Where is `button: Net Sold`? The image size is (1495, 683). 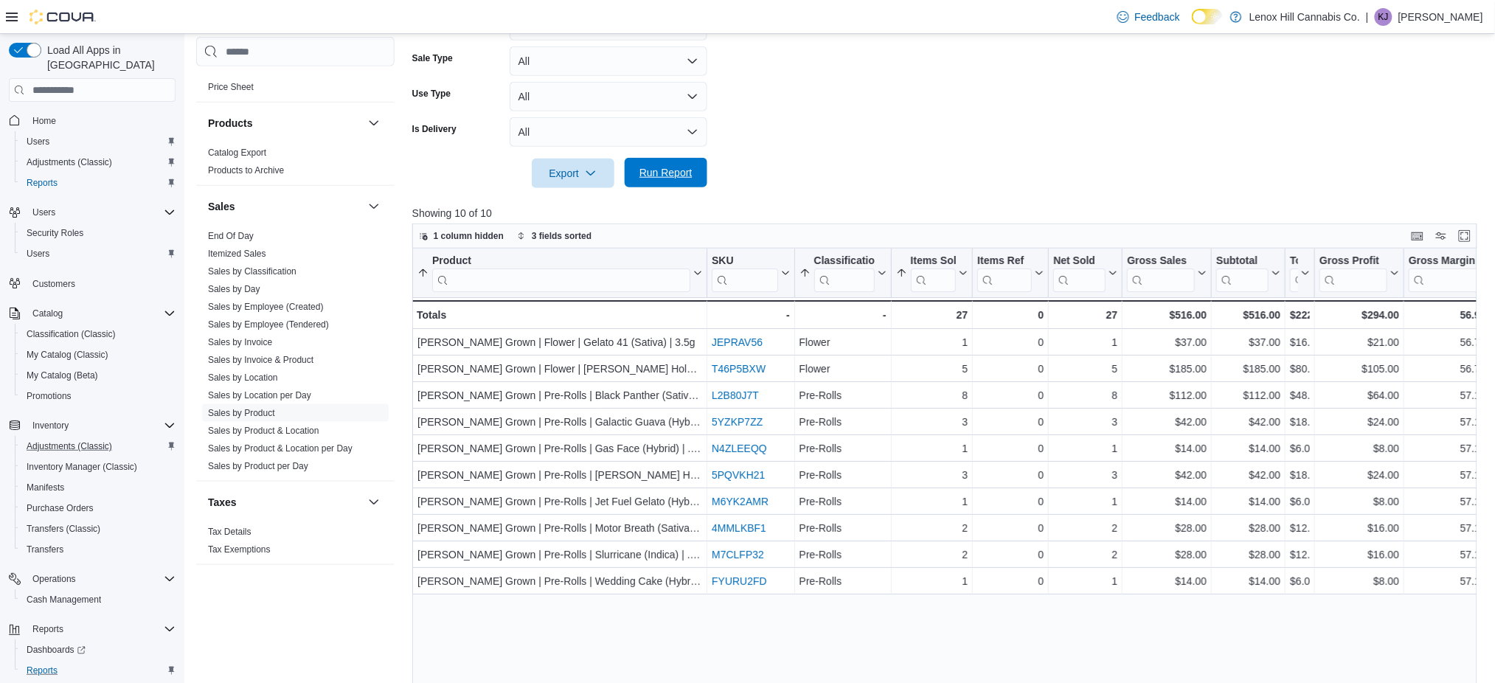
button: Net Sold is located at coordinates (1085, 273).